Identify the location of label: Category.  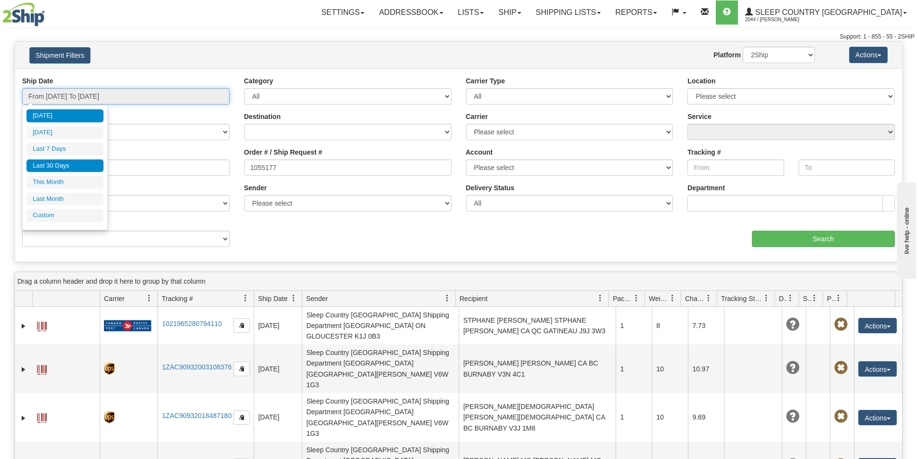
(259, 81).